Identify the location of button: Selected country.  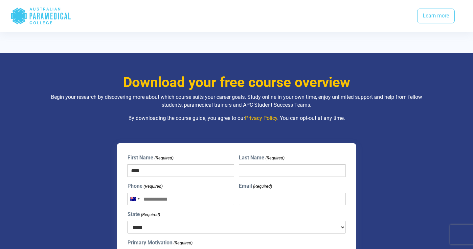
(135, 199).